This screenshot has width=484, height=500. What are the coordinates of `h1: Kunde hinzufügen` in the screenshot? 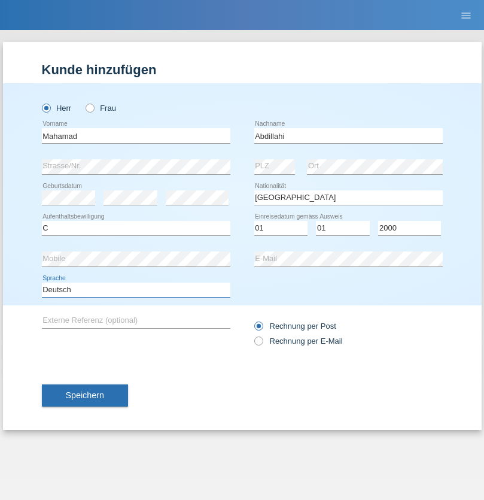 It's located at (242, 69).